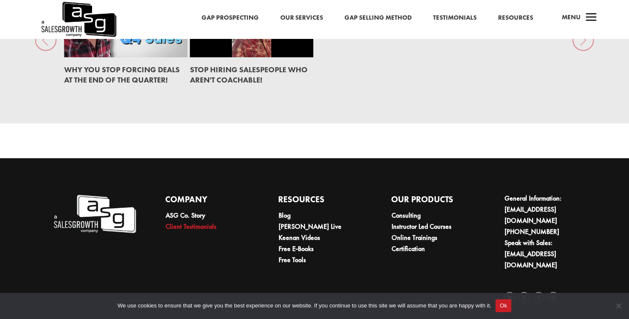 Image resolution: width=629 pixels, height=319 pixels. I want to click on span: a, so click(592, 18).